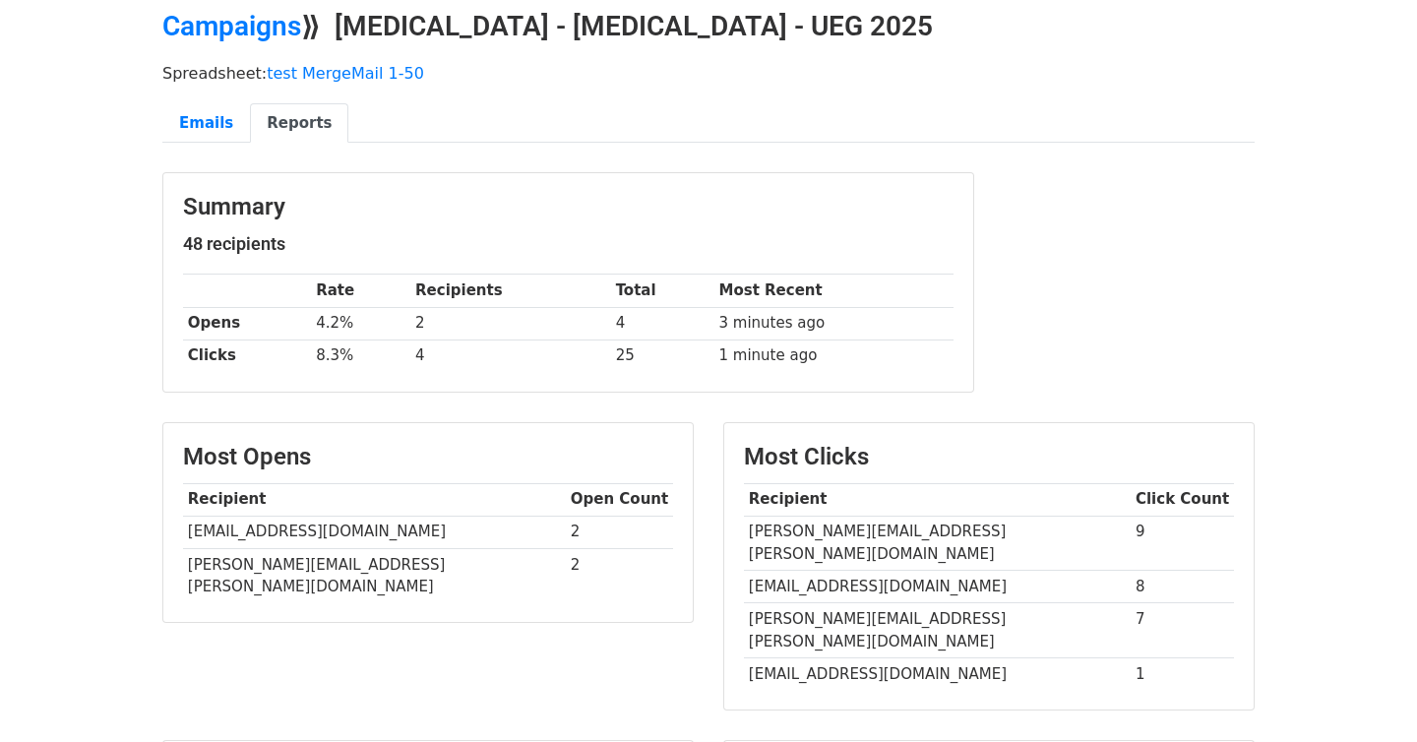 Image resolution: width=1417 pixels, height=742 pixels. What do you see at coordinates (1182, 631) in the screenshot?
I see `td: 7` at bounding box center [1182, 631].